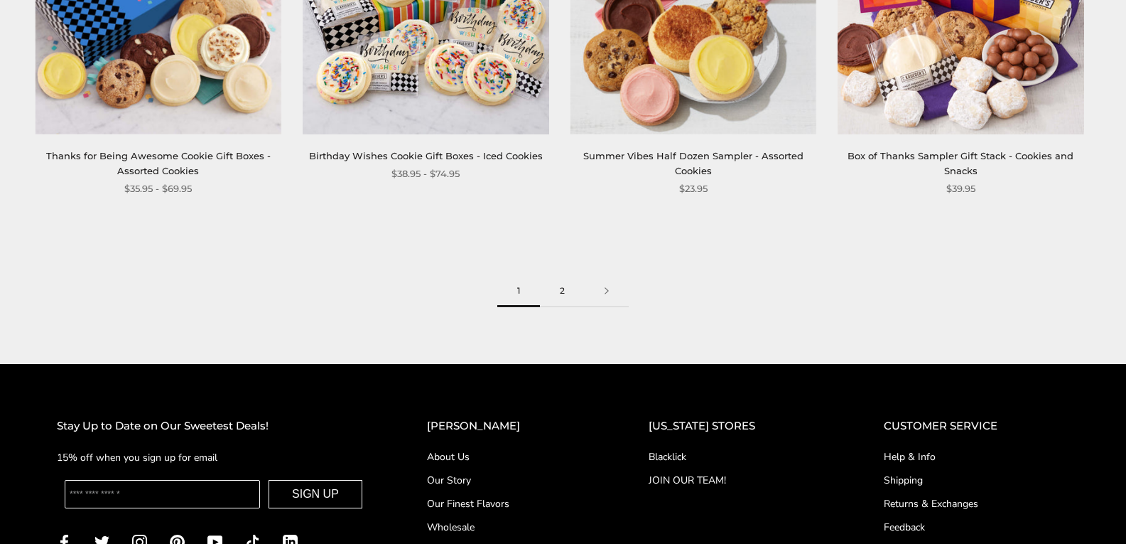 This screenshot has width=1126, height=544. What do you see at coordinates (607, 291) in the screenshot?
I see `a: Next page` at bounding box center [607, 291].